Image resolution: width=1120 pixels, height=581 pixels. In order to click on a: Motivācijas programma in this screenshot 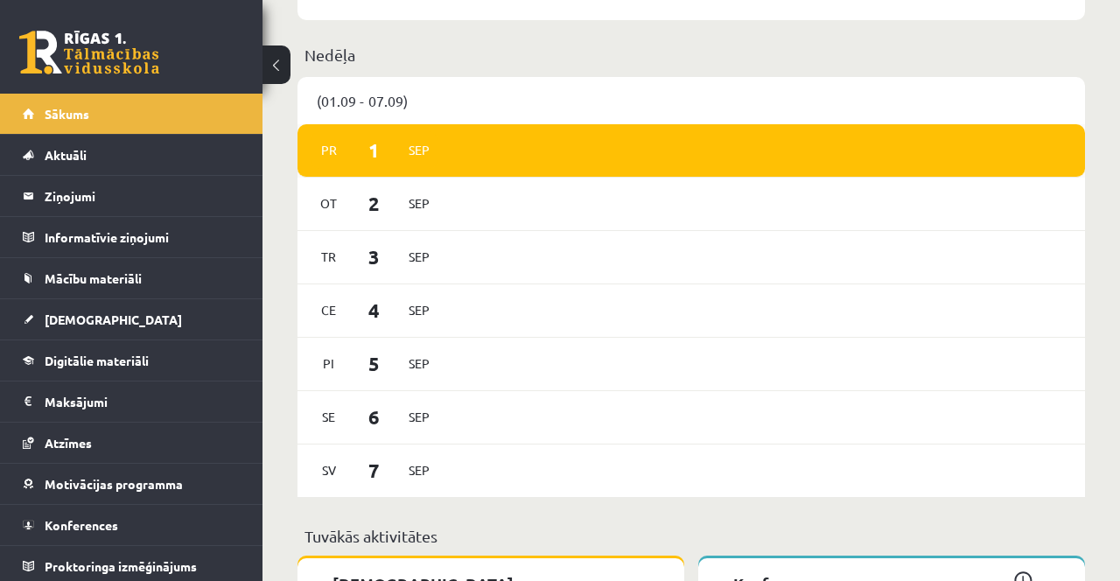, I will do `click(131, 484)`.